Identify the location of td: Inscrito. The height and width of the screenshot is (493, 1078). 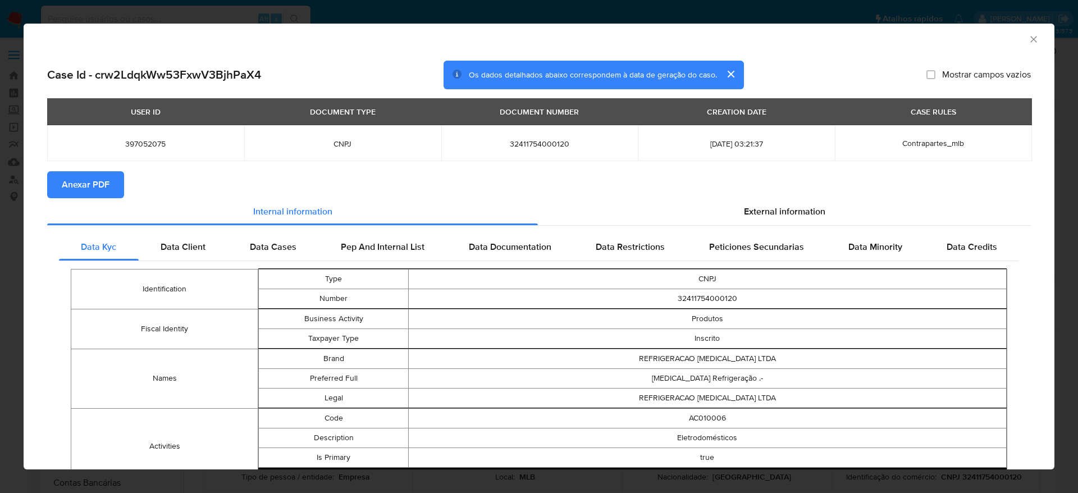
(707, 338).